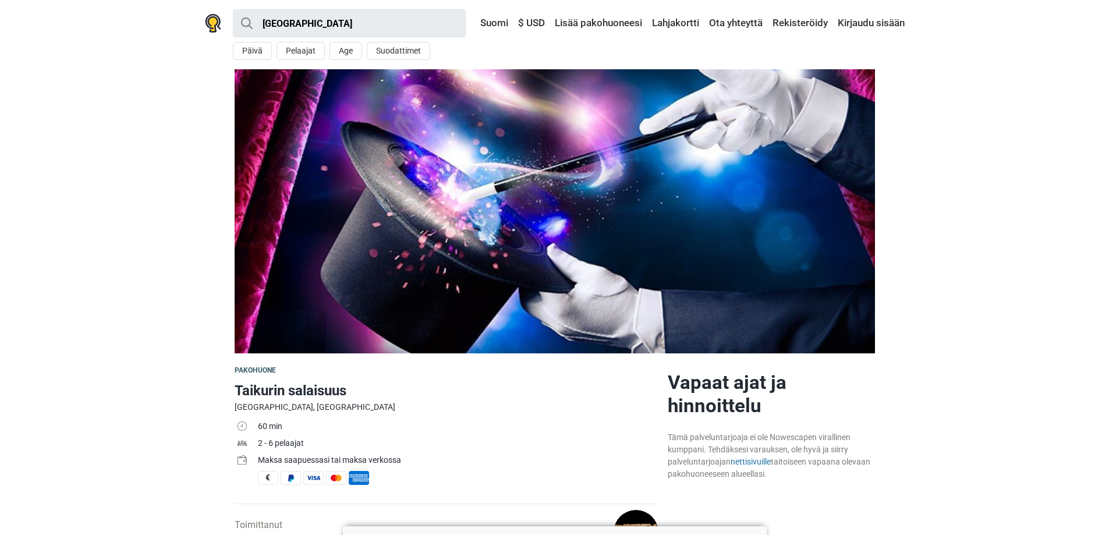 Image resolution: width=1109 pixels, height=535 pixels. I want to click on span: PayPal, so click(290, 478).